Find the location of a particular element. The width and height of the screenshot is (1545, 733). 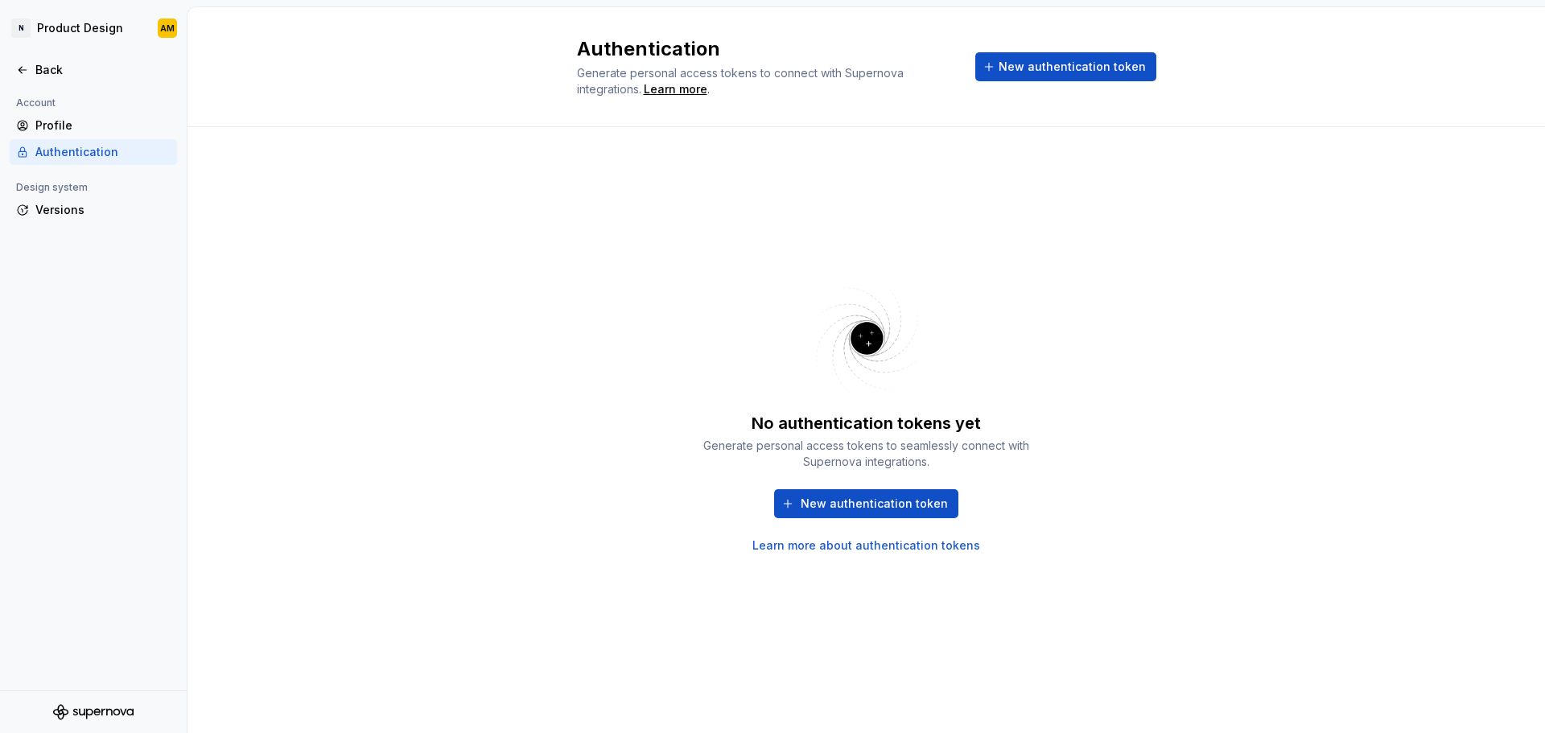

a: Learn more about authentication tokens is located at coordinates (866, 545).